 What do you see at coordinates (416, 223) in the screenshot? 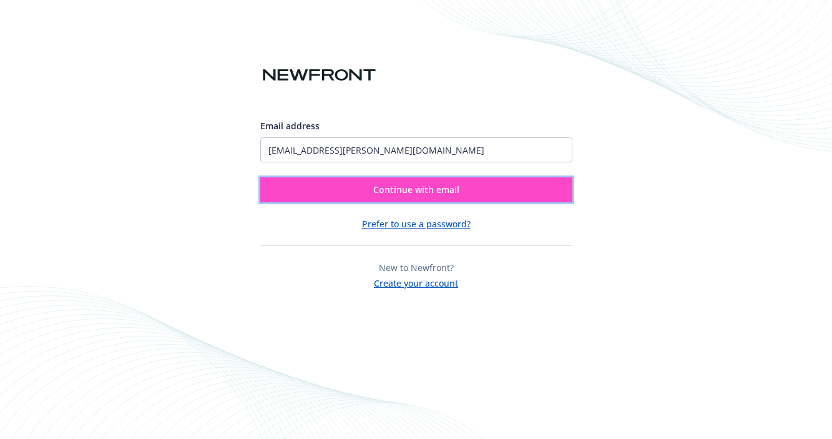
I see `button: Prefer to use a password?` at bounding box center [416, 223].